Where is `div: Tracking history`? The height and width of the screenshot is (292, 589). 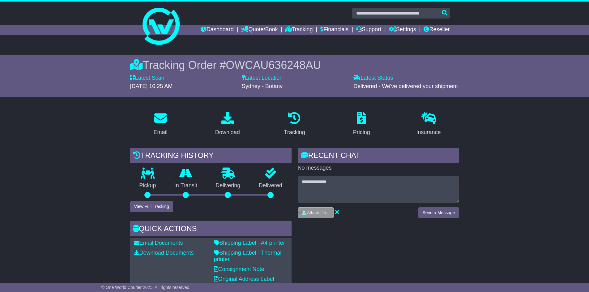 div: Tracking history is located at coordinates (211, 156).